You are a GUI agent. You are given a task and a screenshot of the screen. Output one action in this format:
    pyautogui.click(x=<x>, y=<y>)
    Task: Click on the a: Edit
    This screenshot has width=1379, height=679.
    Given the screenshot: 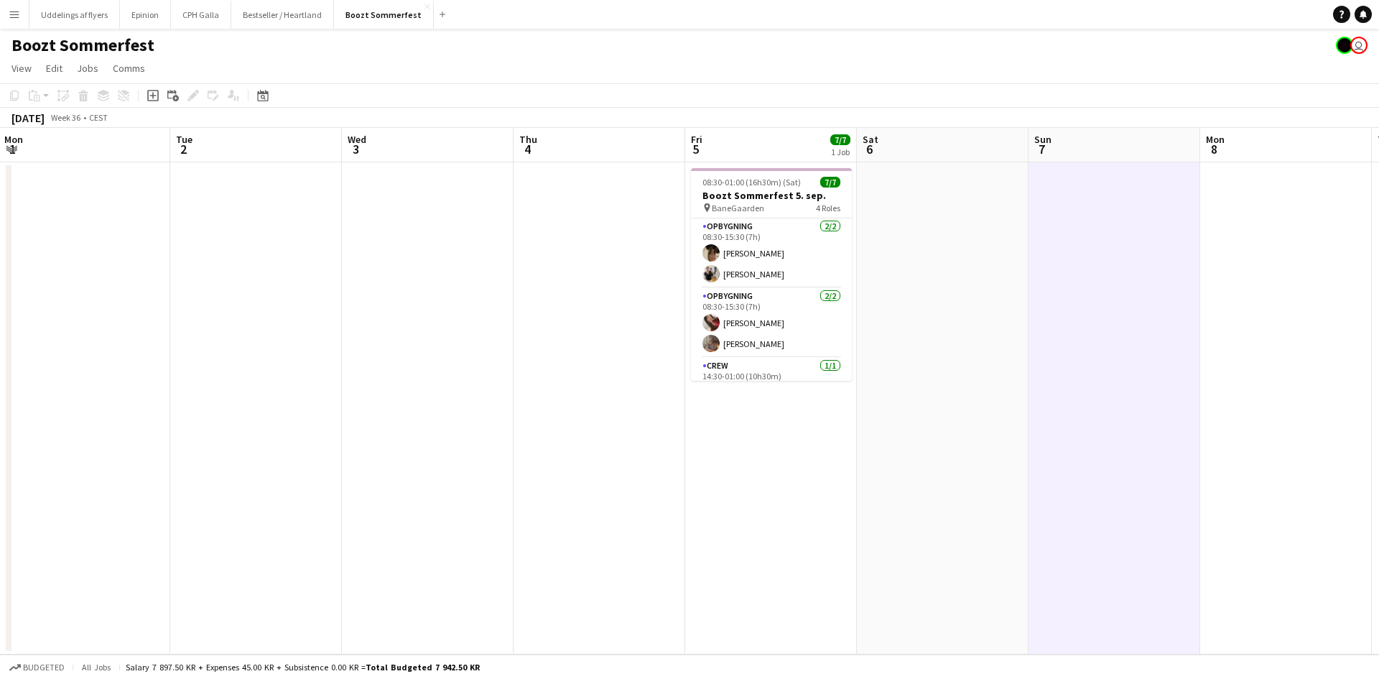 What is the action you would take?
    pyautogui.click(x=54, y=68)
    